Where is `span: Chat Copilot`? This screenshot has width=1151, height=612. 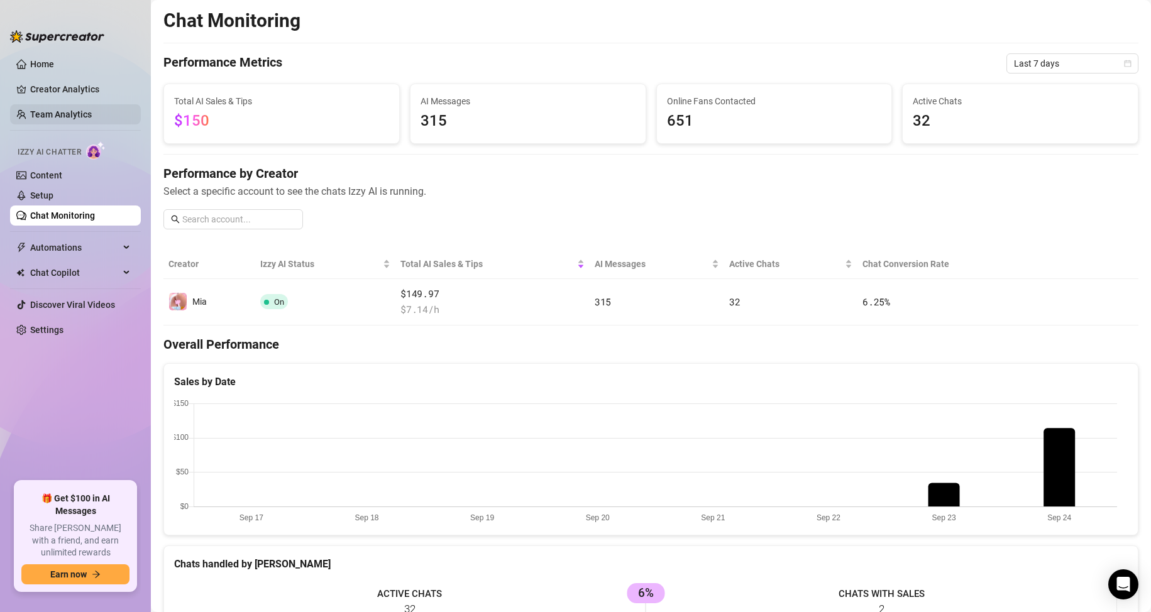 span: Chat Copilot is located at coordinates (75, 273).